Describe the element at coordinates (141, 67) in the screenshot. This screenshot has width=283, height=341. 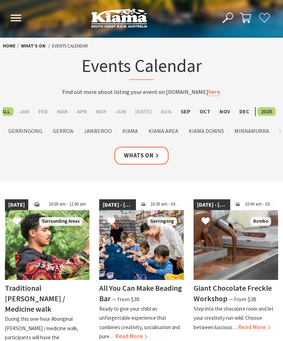
I see `h1: Events Calendar` at that location.